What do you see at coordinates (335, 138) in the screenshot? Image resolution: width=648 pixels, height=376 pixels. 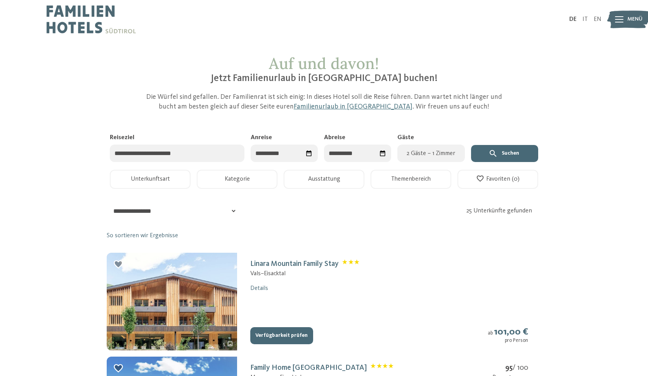 I see `span: Abreise` at bounding box center [335, 138].